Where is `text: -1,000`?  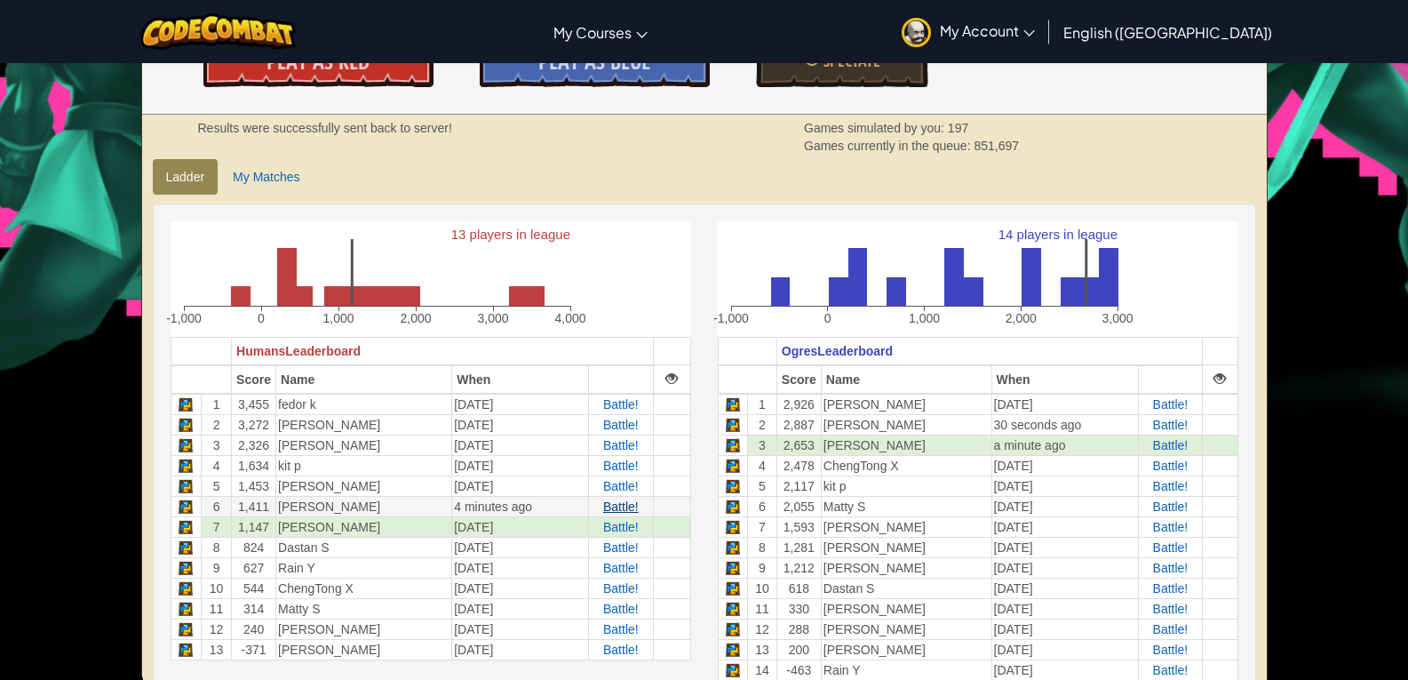 text: -1,000 is located at coordinates (731, 318).